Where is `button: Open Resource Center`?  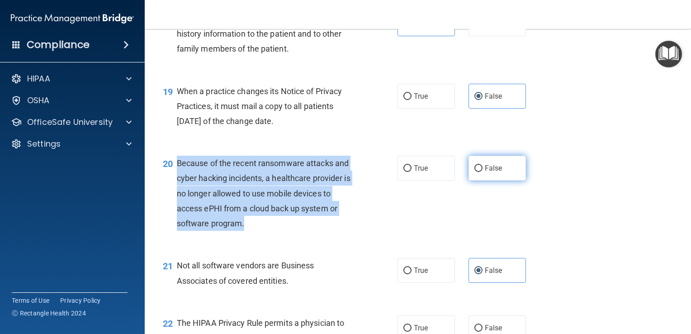
button: Open Resource Center is located at coordinates (669, 54).